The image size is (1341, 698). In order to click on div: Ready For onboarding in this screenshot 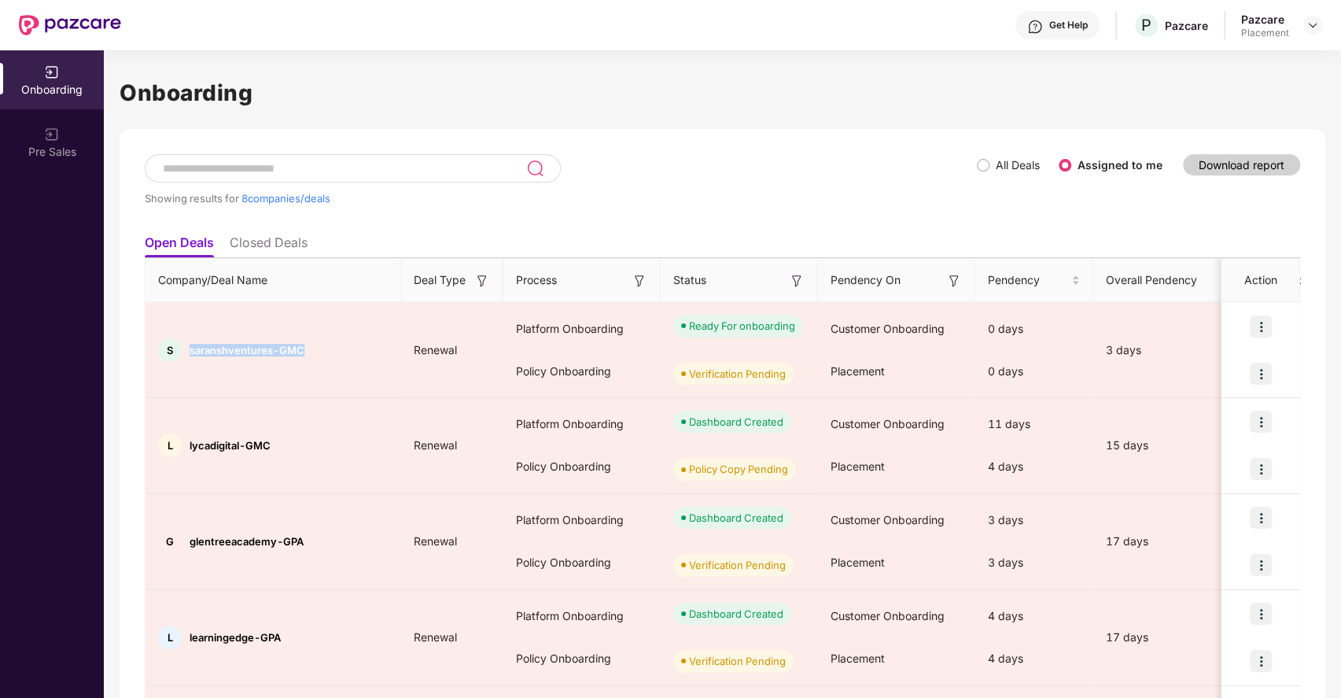, I will do `click(742, 326)`.